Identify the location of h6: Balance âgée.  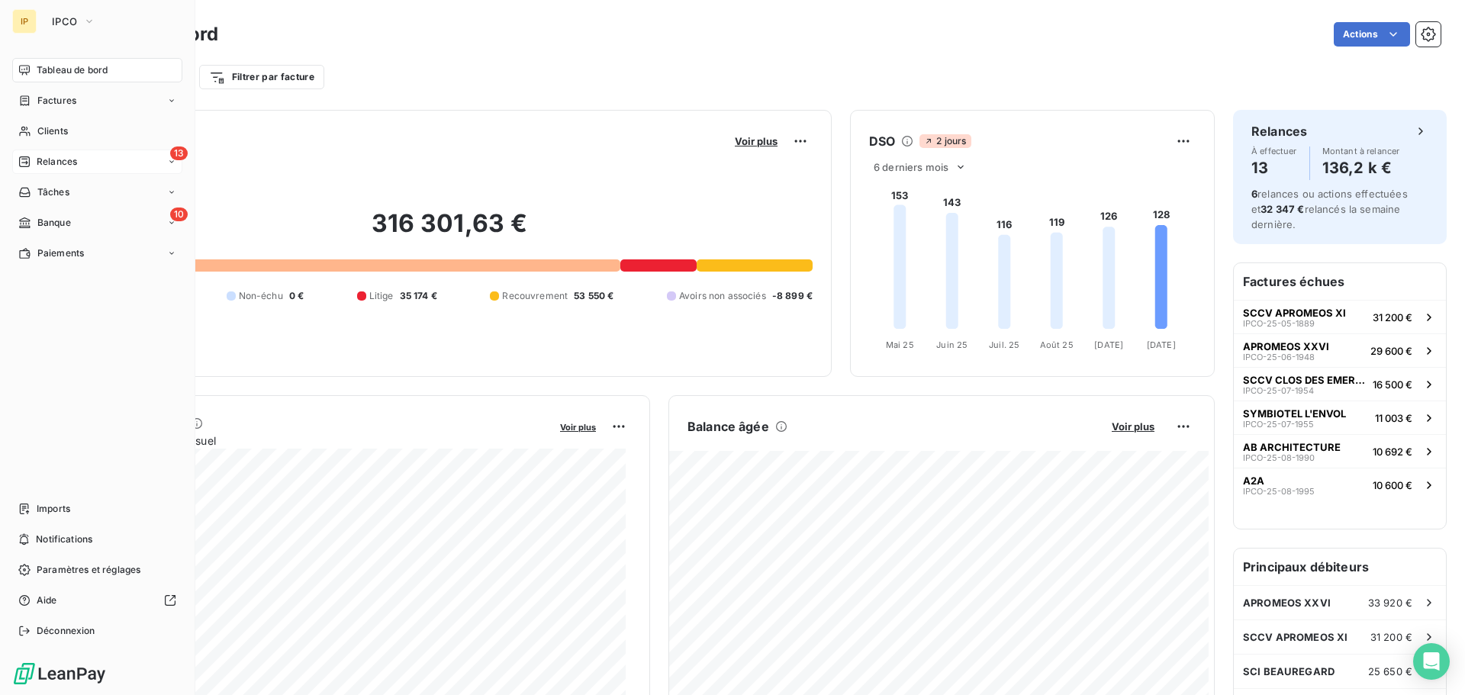
(728, 427).